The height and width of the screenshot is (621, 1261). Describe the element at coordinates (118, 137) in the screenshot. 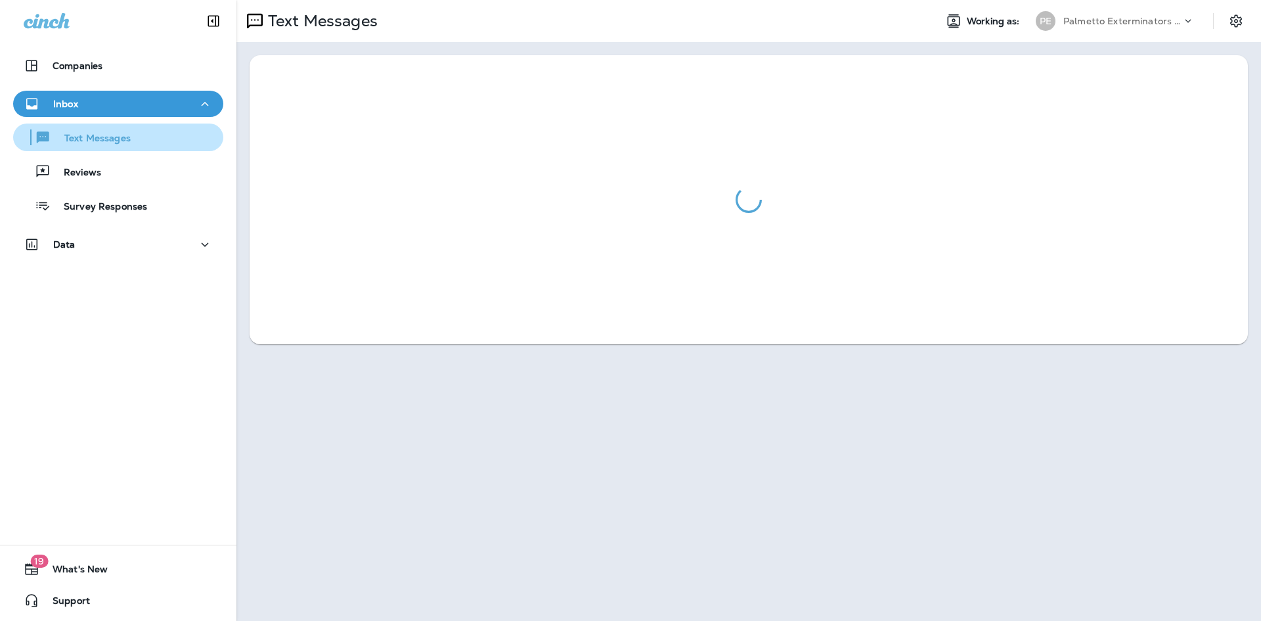

I see `button: Text Messages` at that location.